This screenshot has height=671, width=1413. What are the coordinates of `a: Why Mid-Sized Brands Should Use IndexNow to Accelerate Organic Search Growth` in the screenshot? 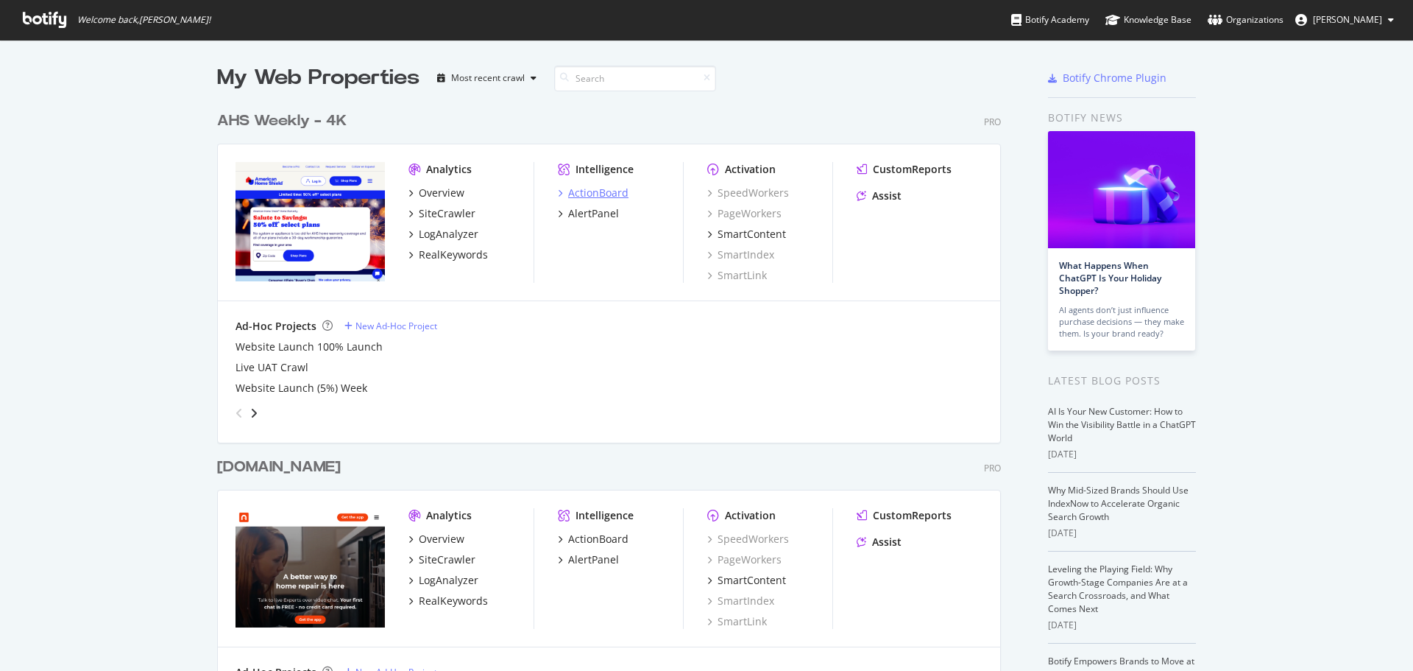 It's located at (1118, 503).